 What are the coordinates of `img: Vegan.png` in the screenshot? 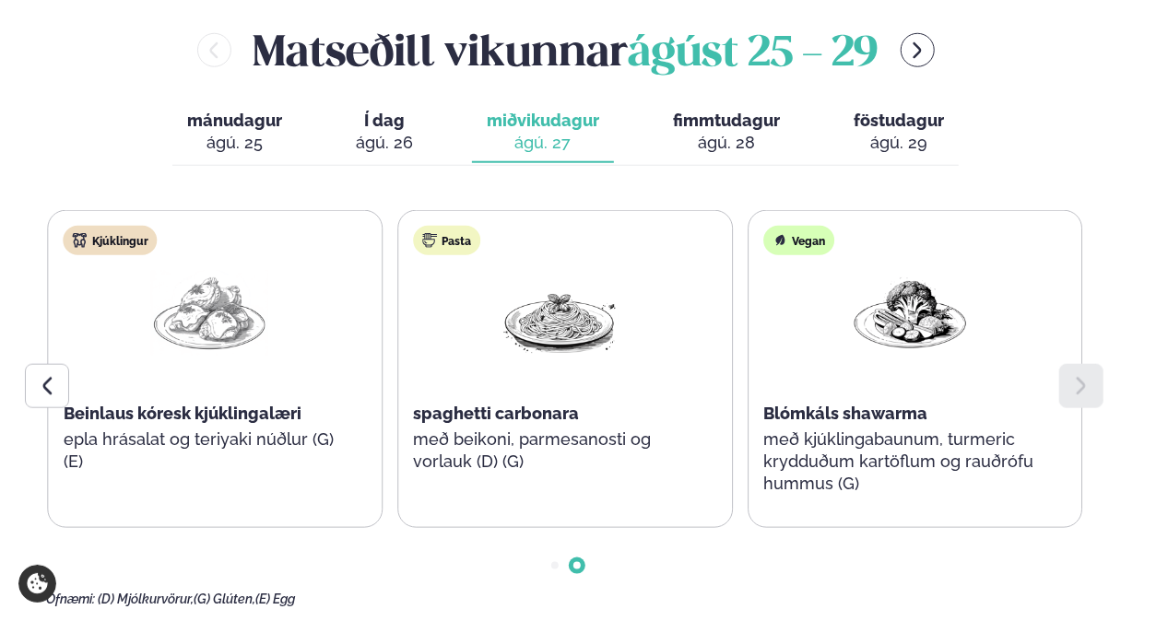 It's located at (910, 312).